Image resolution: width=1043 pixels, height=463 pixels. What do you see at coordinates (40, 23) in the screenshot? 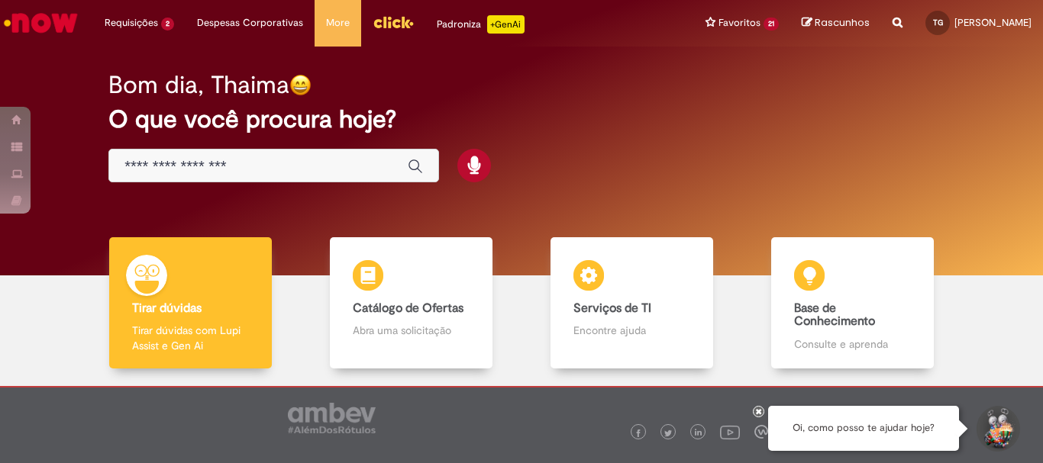
I see `img: ServiceNow` at bounding box center [40, 23].